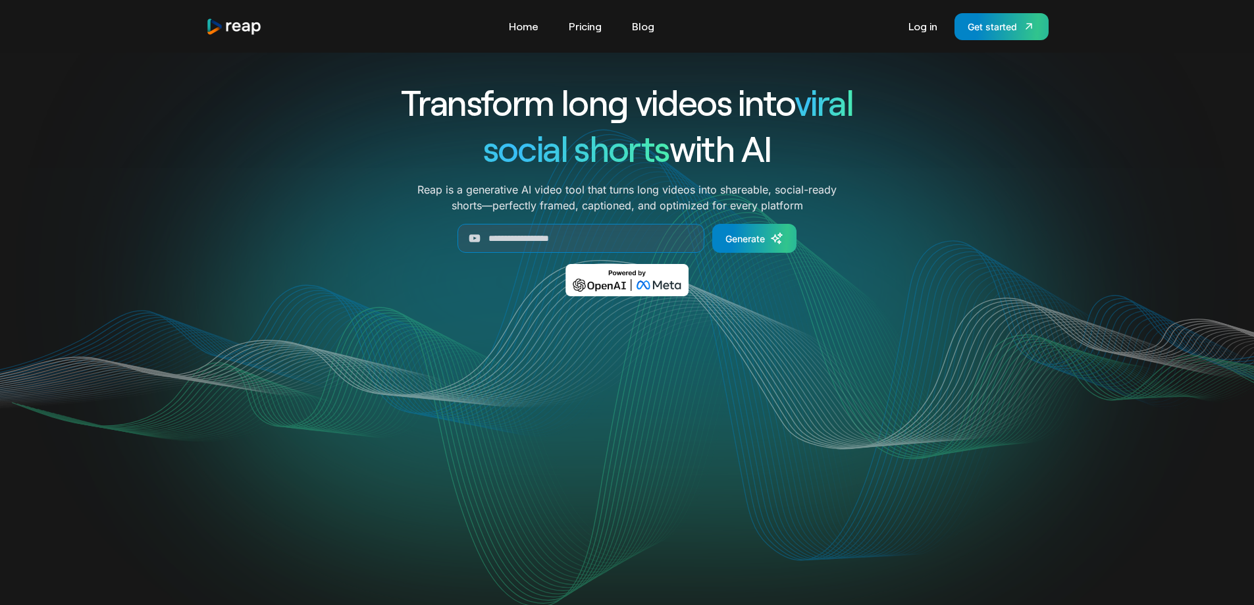  What do you see at coordinates (576, 148) in the screenshot?
I see `span: social shorts` at bounding box center [576, 148].